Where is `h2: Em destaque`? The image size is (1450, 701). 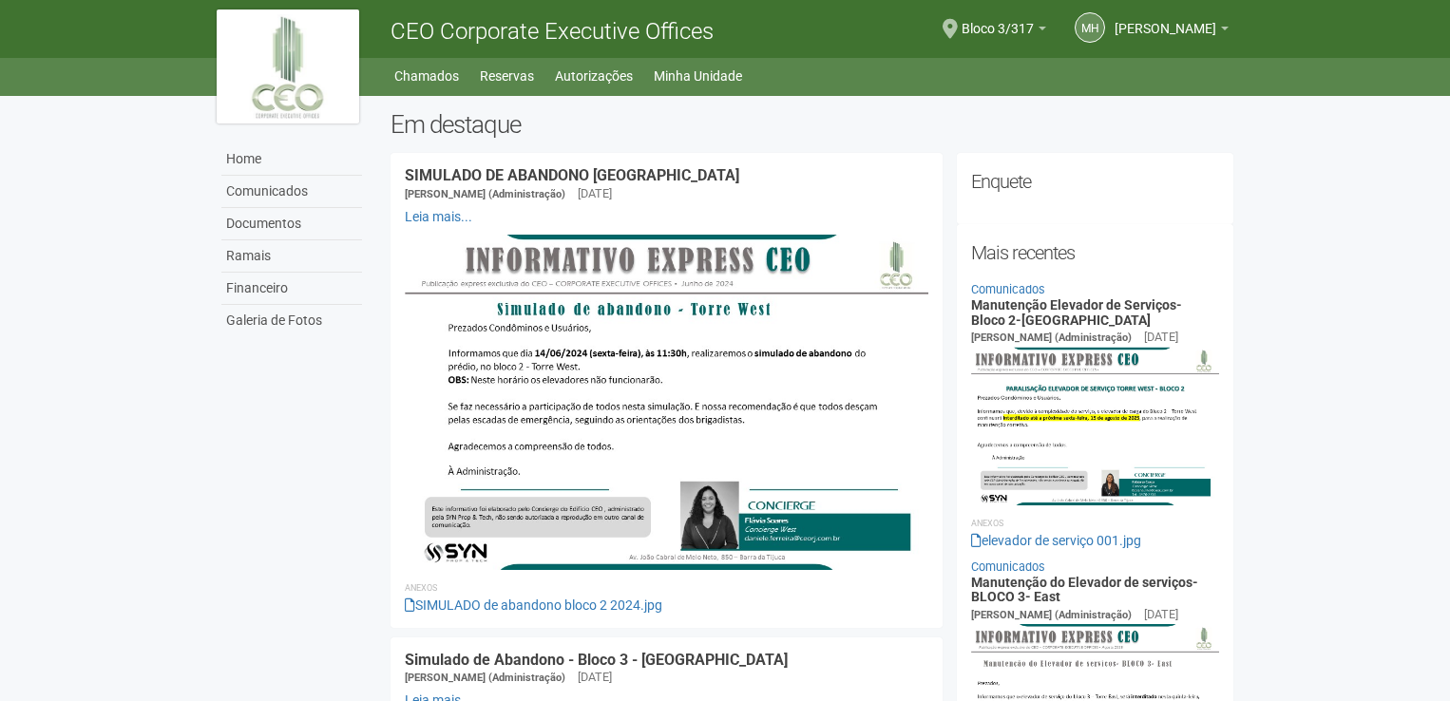 h2: Em destaque is located at coordinates (811, 124).